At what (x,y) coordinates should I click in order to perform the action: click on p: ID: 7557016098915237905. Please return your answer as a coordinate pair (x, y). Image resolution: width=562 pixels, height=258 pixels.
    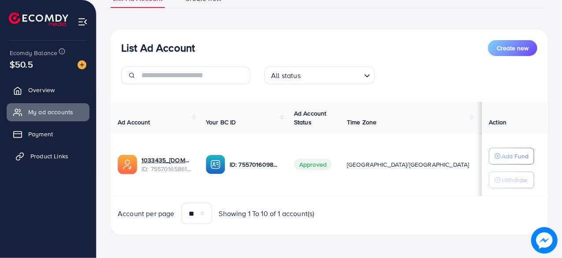
    Looking at the image, I should click on (255, 164).